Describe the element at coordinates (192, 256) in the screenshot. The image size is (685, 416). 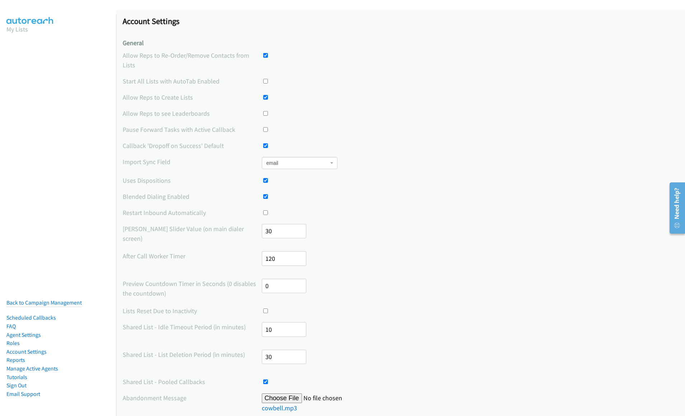
I see `label: After Call Worker Timer` at that location.